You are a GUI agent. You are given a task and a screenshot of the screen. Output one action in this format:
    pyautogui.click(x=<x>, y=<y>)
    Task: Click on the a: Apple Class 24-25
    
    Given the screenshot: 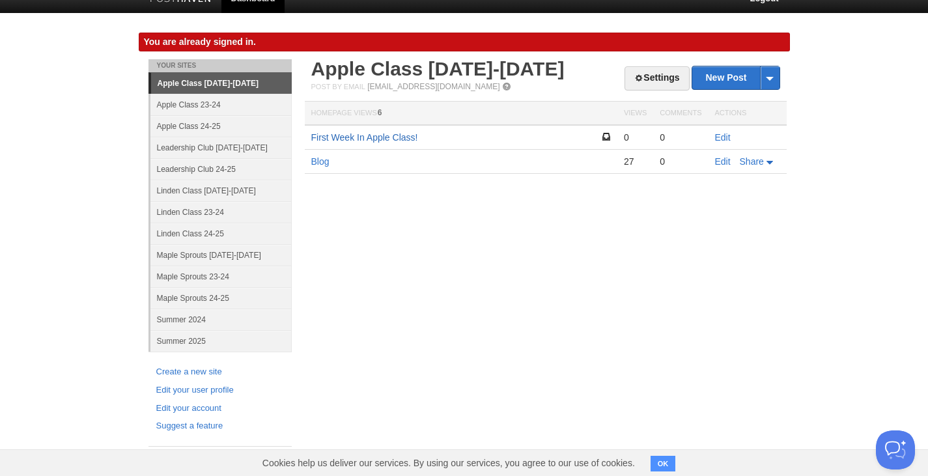 What is the action you would take?
    pyautogui.click(x=221, y=126)
    